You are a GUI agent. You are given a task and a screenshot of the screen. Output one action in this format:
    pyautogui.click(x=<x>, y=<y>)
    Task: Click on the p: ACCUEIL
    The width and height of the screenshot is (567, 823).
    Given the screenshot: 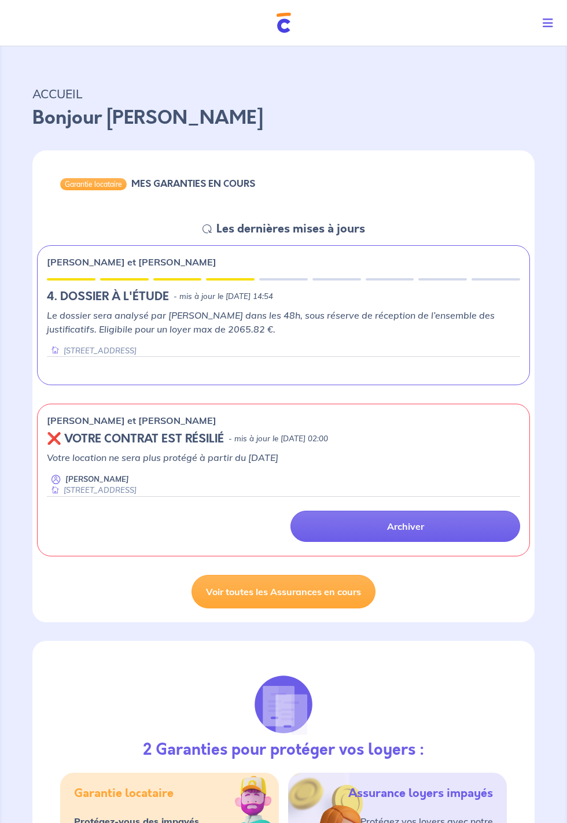 What is the action you would take?
    pyautogui.click(x=283, y=94)
    